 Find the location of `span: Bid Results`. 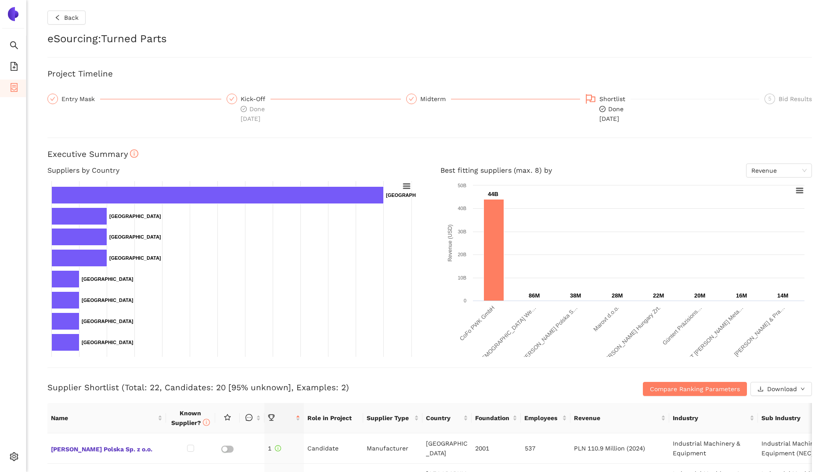

span: Bid Results is located at coordinates (795, 99).